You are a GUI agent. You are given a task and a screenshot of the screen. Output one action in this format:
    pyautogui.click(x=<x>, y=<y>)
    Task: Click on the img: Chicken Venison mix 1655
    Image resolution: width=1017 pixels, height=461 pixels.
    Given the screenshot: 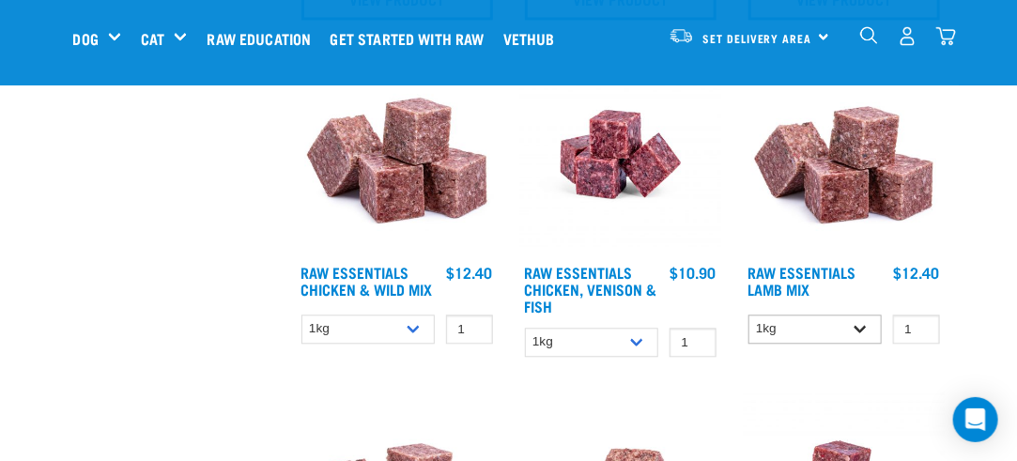 What is the action you would take?
    pyautogui.click(x=621, y=154)
    